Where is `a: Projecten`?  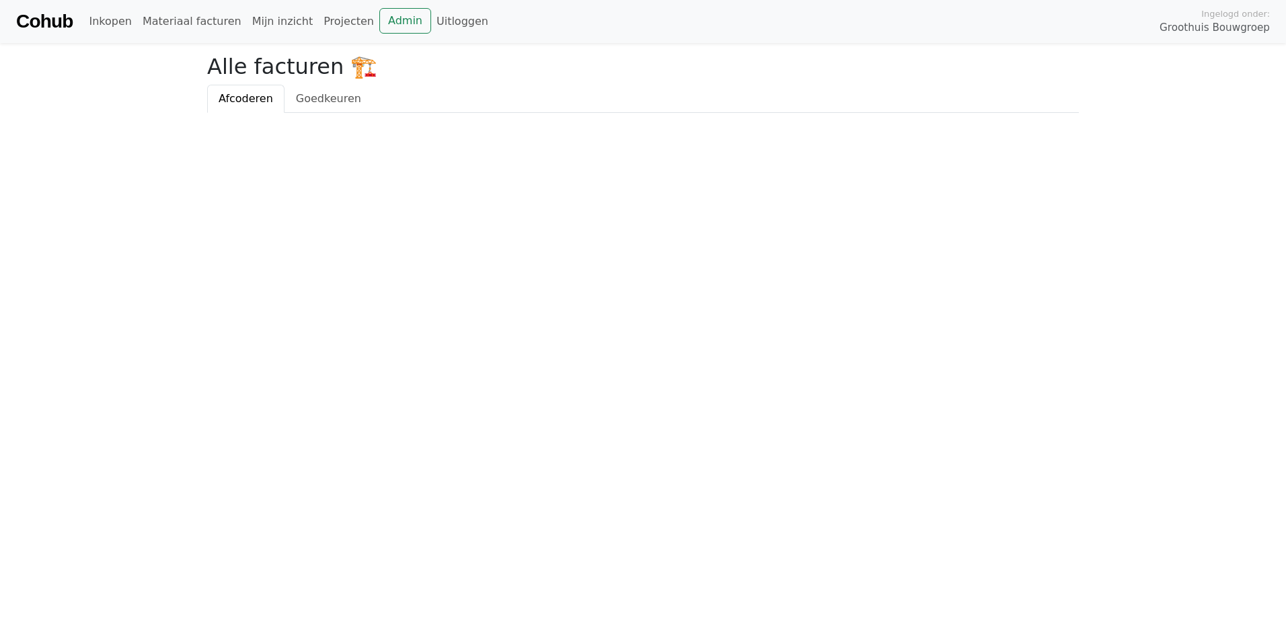 a: Projecten is located at coordinates (348, 22).